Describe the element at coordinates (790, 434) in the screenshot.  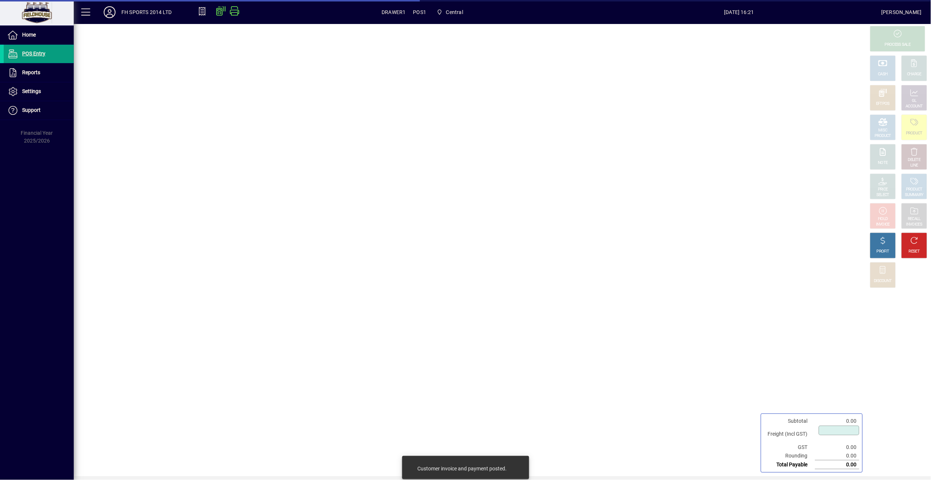
I see `td: Freight (Incl GST)` at that location.